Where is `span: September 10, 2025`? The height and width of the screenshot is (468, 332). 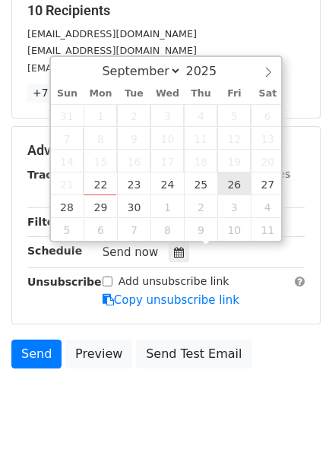
span: September 10, 2025 is located at coordinates (167, 138).